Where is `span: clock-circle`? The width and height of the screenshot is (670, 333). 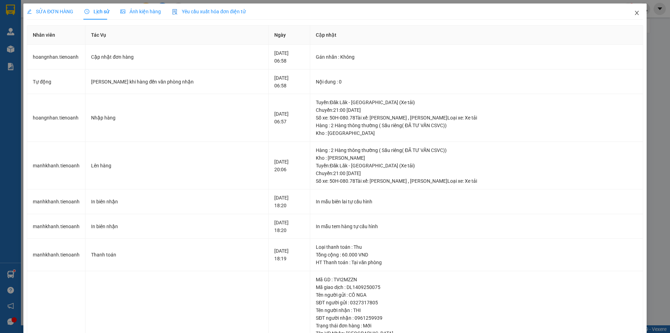
span: clock-circle is located at coordinates (87, 12).